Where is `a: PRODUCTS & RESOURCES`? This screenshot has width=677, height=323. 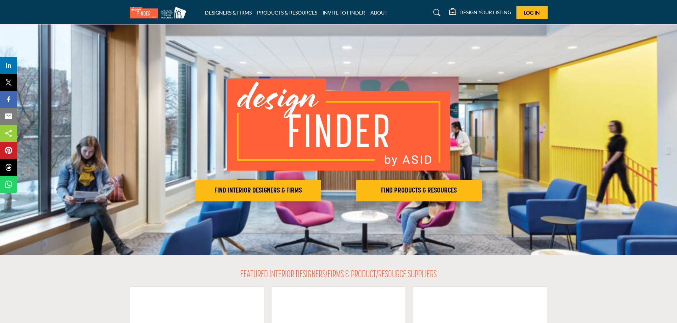 a: PRODUCTS & RESOURCES is located at coordinates (287, 12).